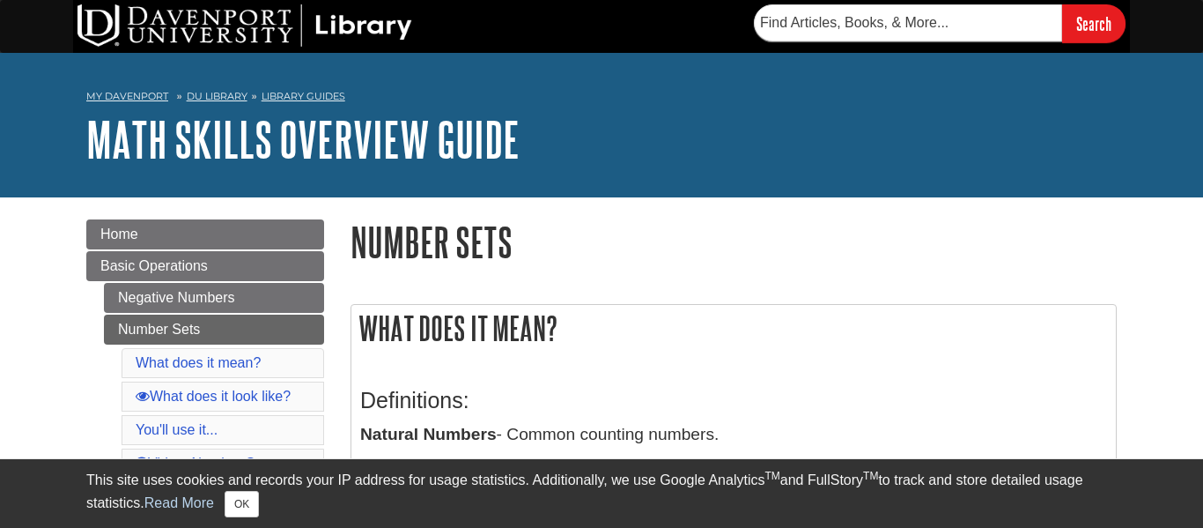 This screenshot has width=1203, height=528. Describe the element at coordinates (303, 139) in the screenshot. I see `a: Math Skills Overview Guide` at that location.